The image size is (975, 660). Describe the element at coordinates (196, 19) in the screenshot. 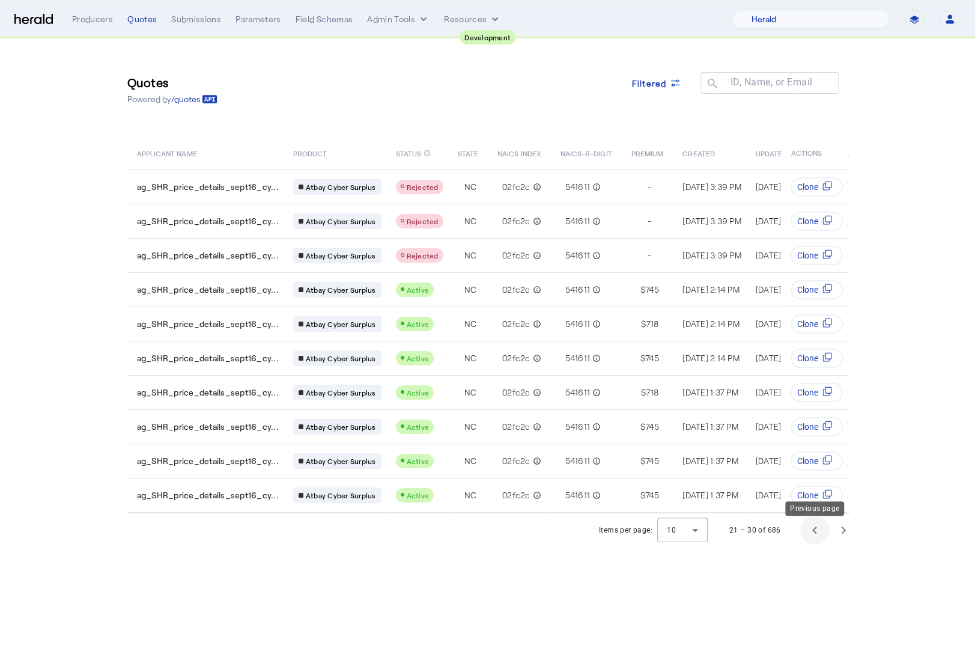

I see `div: Submissions` at that location.